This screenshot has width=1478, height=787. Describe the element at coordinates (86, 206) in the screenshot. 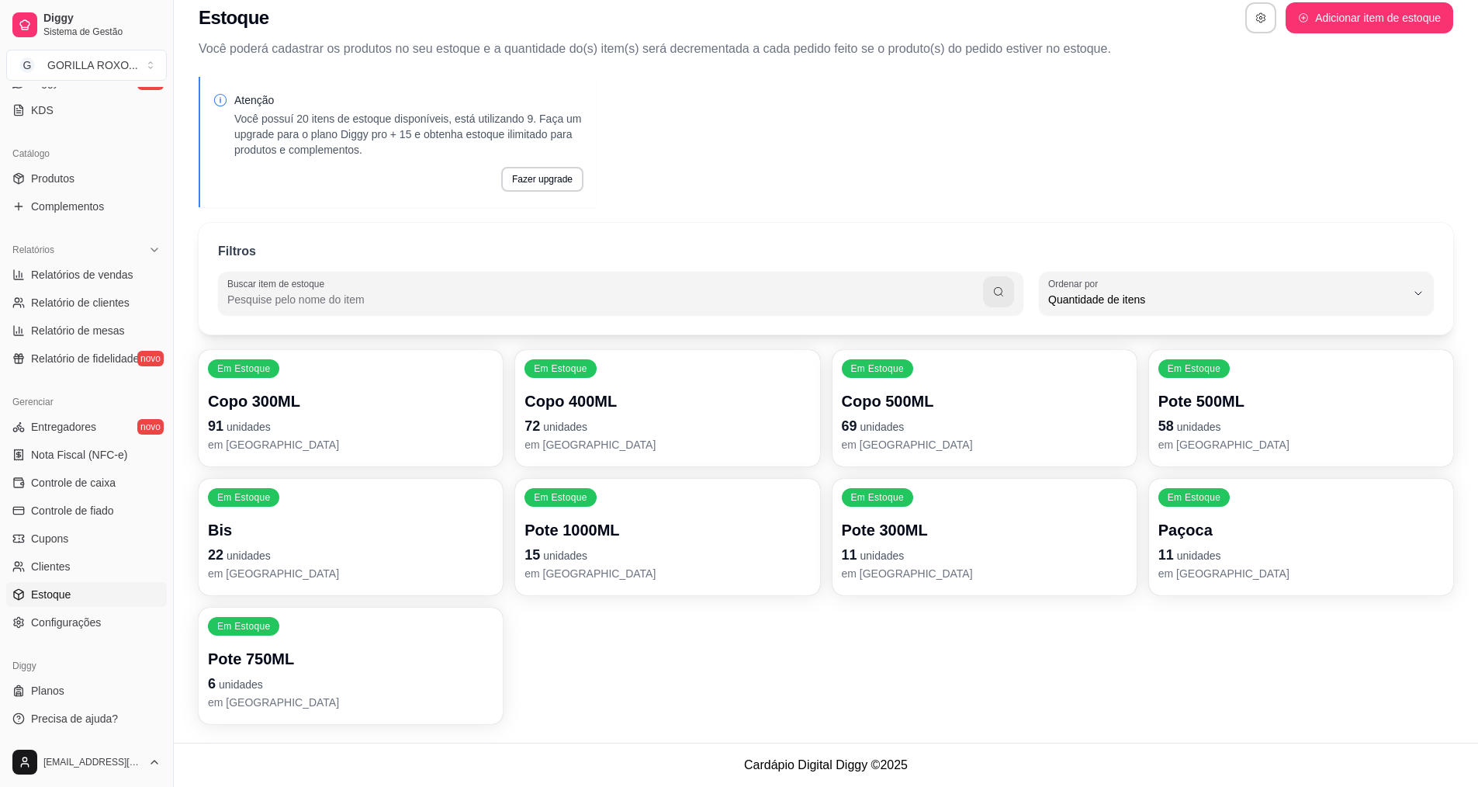

I see `a: Complementos` at that location.